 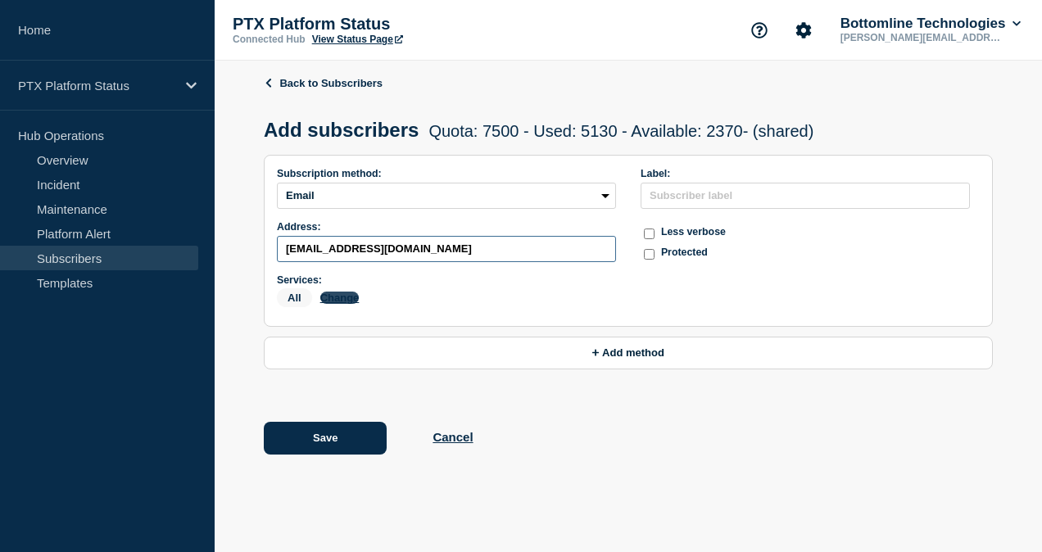 What do you see at coordinates (628, 353) in the screenshot?
I see `button: Add method` at bounding box center [628, 353].